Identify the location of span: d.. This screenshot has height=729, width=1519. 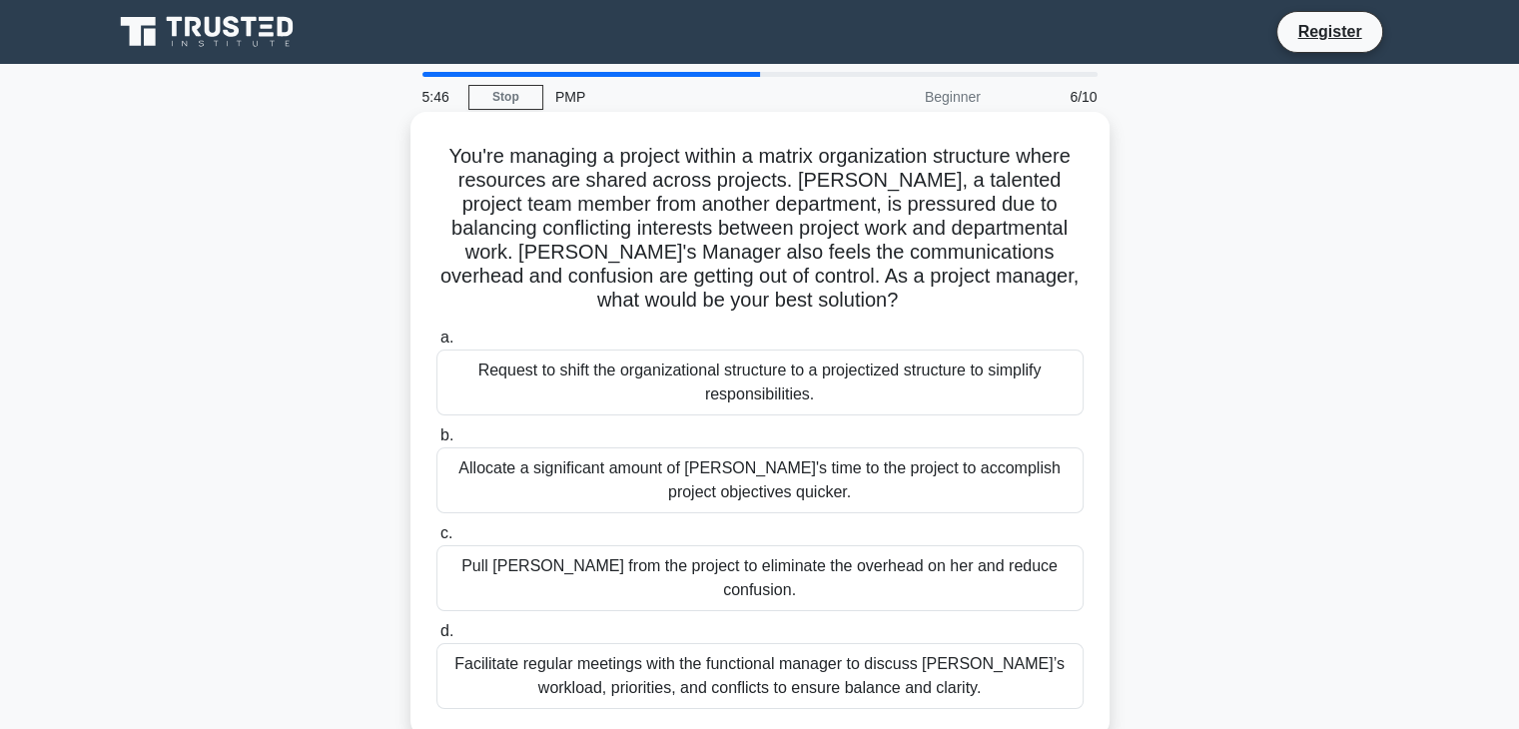
(446, 630).